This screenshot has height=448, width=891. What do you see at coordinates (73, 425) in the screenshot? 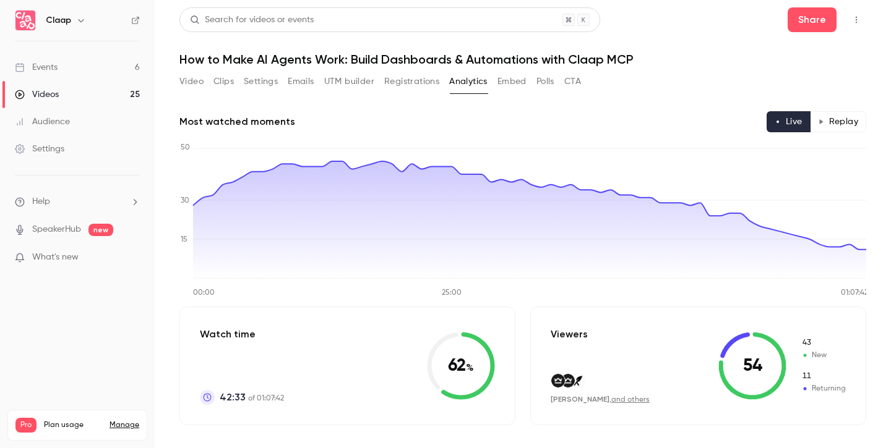
I see `span: Plan usage` at bounding box center [73, 425].